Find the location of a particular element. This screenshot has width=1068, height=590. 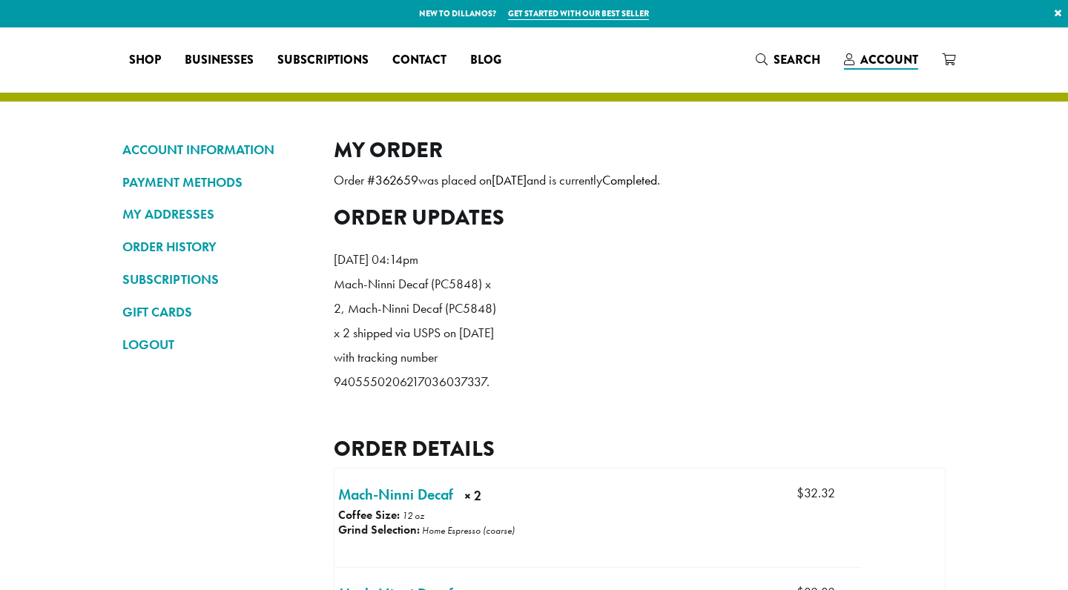

a: ACCOUNT INFORMATION is located at coordinates (217, 150).